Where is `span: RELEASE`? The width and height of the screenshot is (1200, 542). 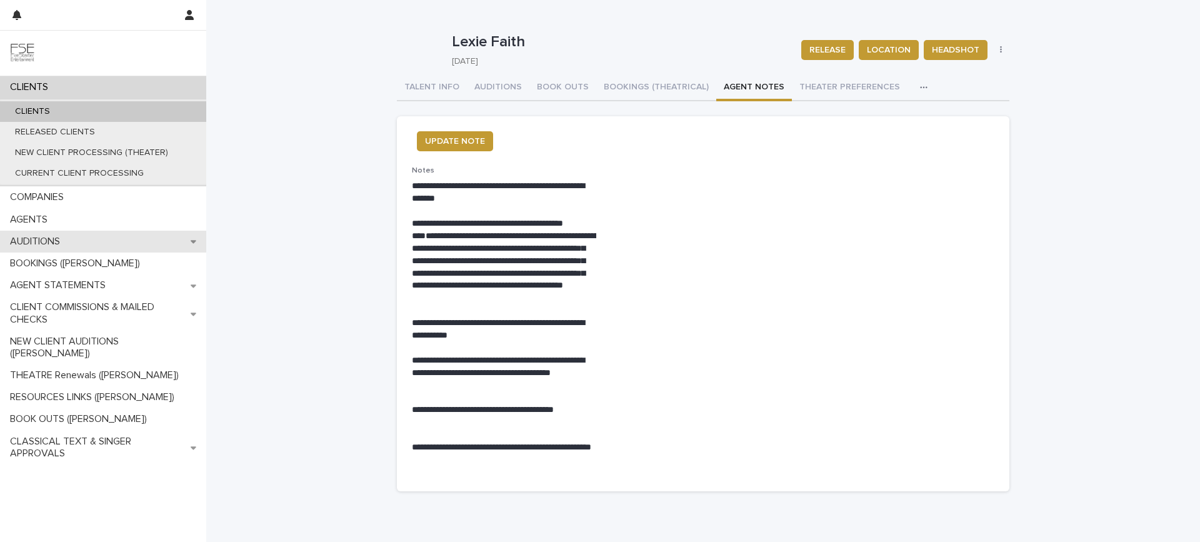
span: RELEASE is located at coordinates (828, 50).